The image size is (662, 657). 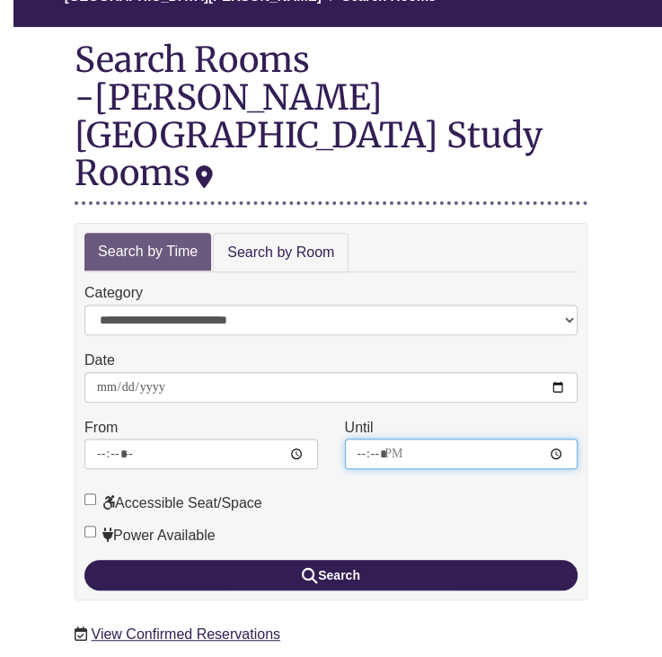 What do you see at coordinates (359, 428) in the screenshot?
I see `label: Until` at bounding box center [359, 428].